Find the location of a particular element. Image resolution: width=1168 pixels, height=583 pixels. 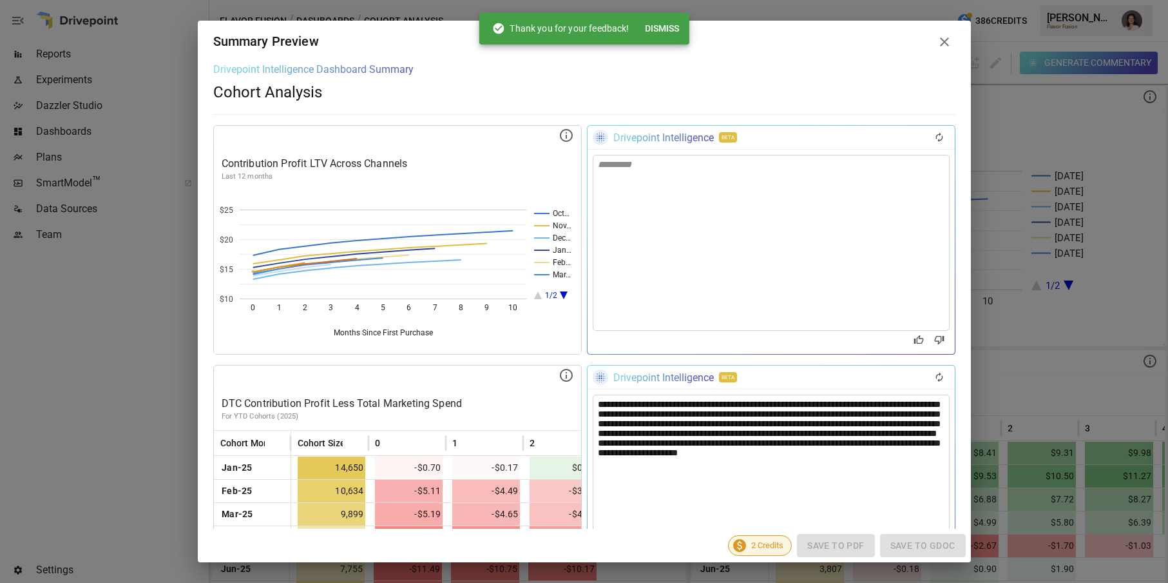

div: Cohort Analysis is located at coordinates (585, 88).